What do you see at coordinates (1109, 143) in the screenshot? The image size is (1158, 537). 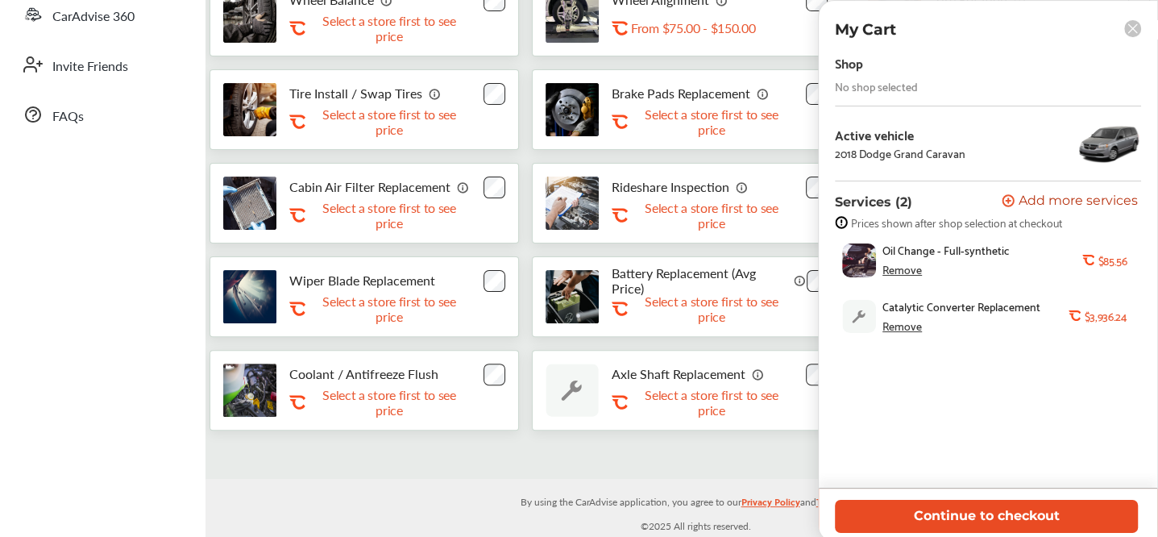 I see `img: 12511_st0640_046.jpg` at bounding box center [1109, 143].